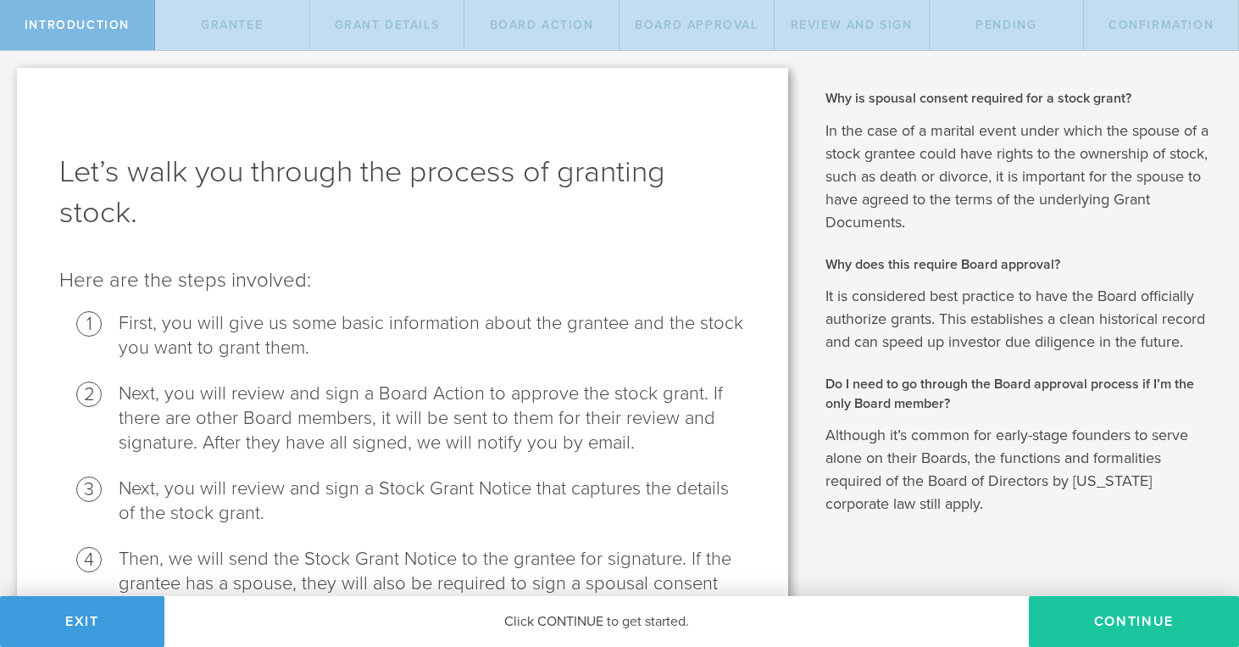  What do you see at coordinates (403, 281) in the screenshot?
I see `p: Here are the steps involved:` at bounding box center [403, 281].